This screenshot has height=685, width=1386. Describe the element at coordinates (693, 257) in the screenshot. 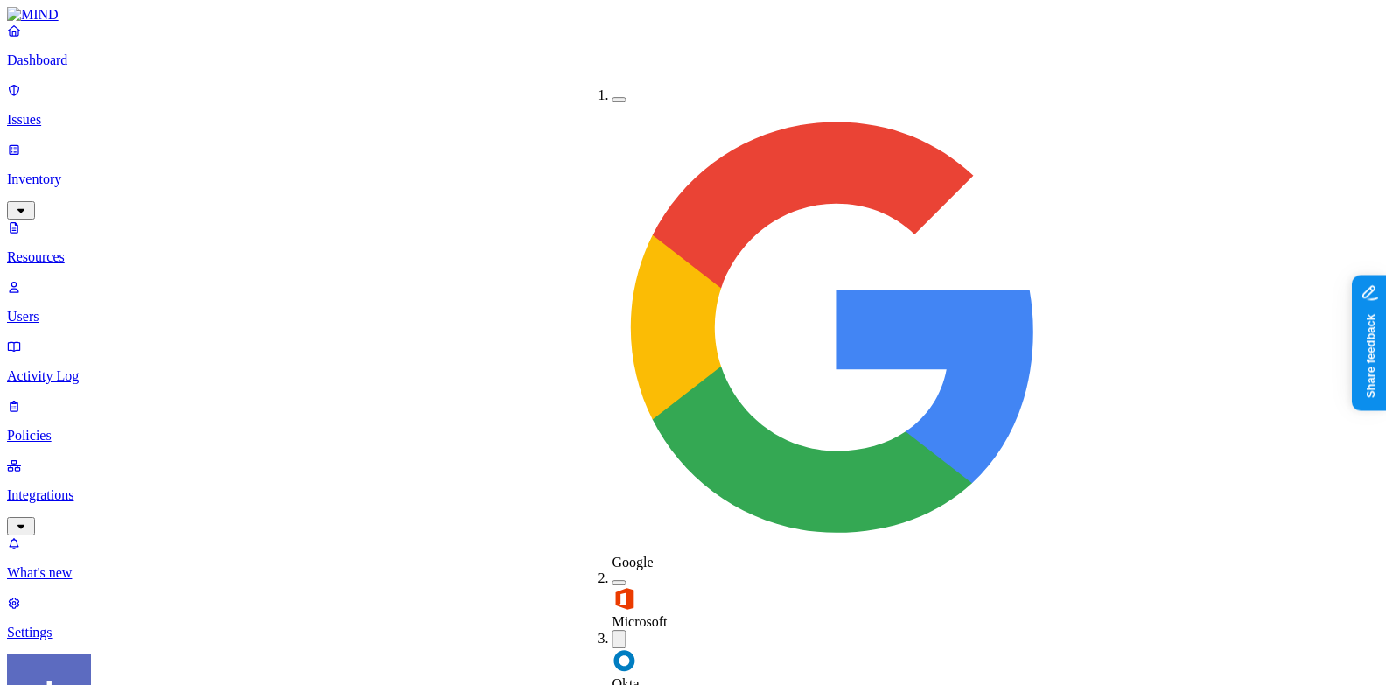

I see `p: Resources` at that location.